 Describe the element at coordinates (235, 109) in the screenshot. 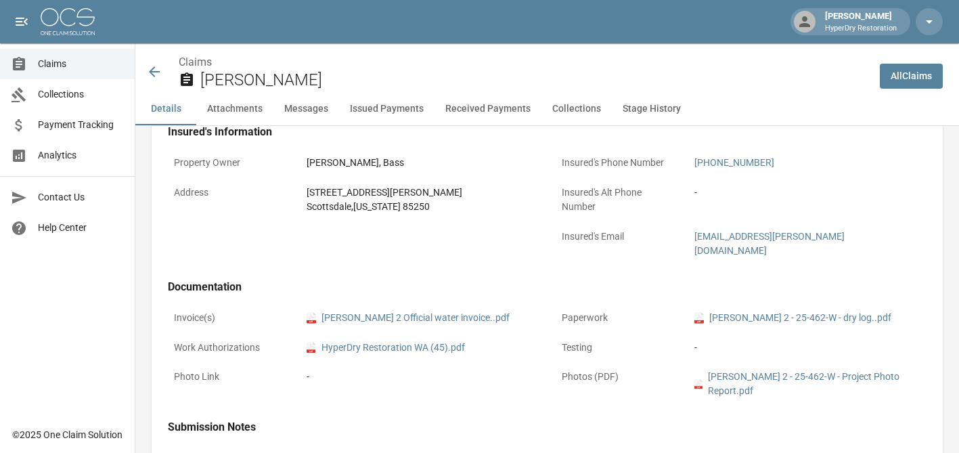

I see `button: Attachments` at that location.